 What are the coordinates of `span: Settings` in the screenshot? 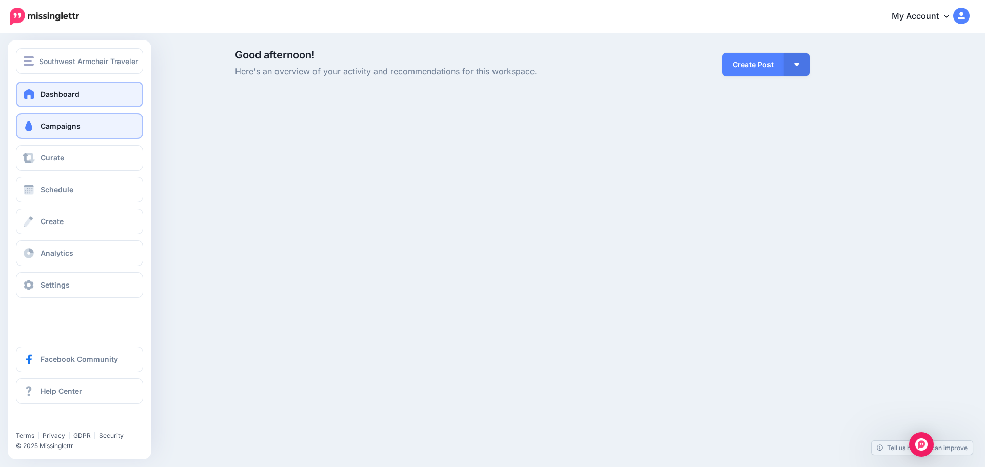 It's located at (55, 285).